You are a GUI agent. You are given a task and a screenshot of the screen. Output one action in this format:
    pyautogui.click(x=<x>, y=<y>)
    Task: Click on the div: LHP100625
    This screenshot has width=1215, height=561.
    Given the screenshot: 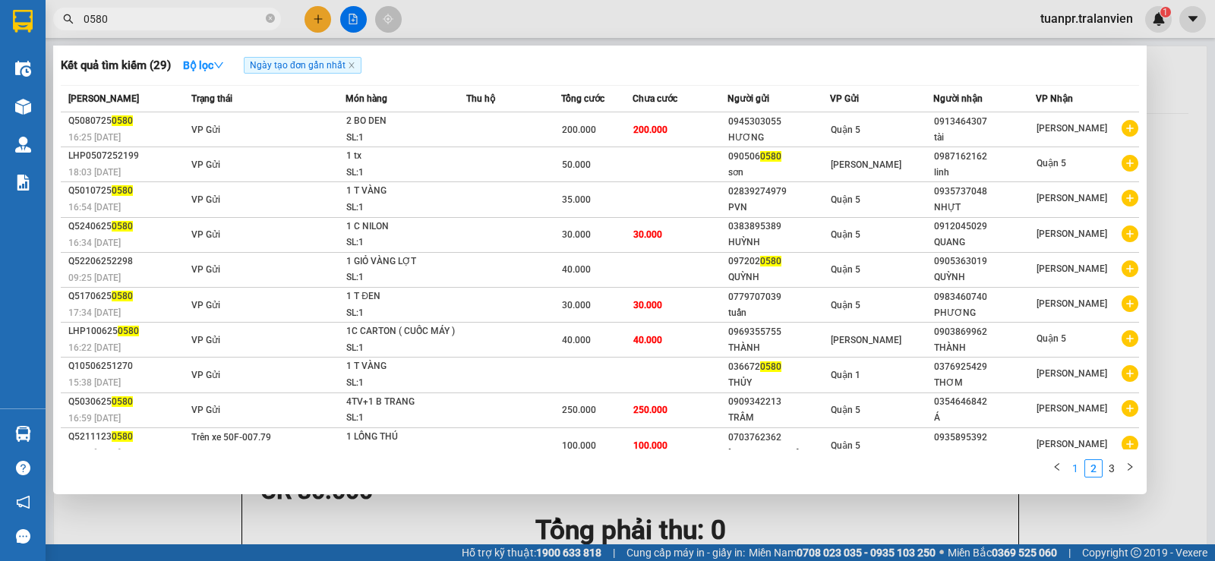 What is the action you would take?
    pyautogui.click(x=128, y=331)
    